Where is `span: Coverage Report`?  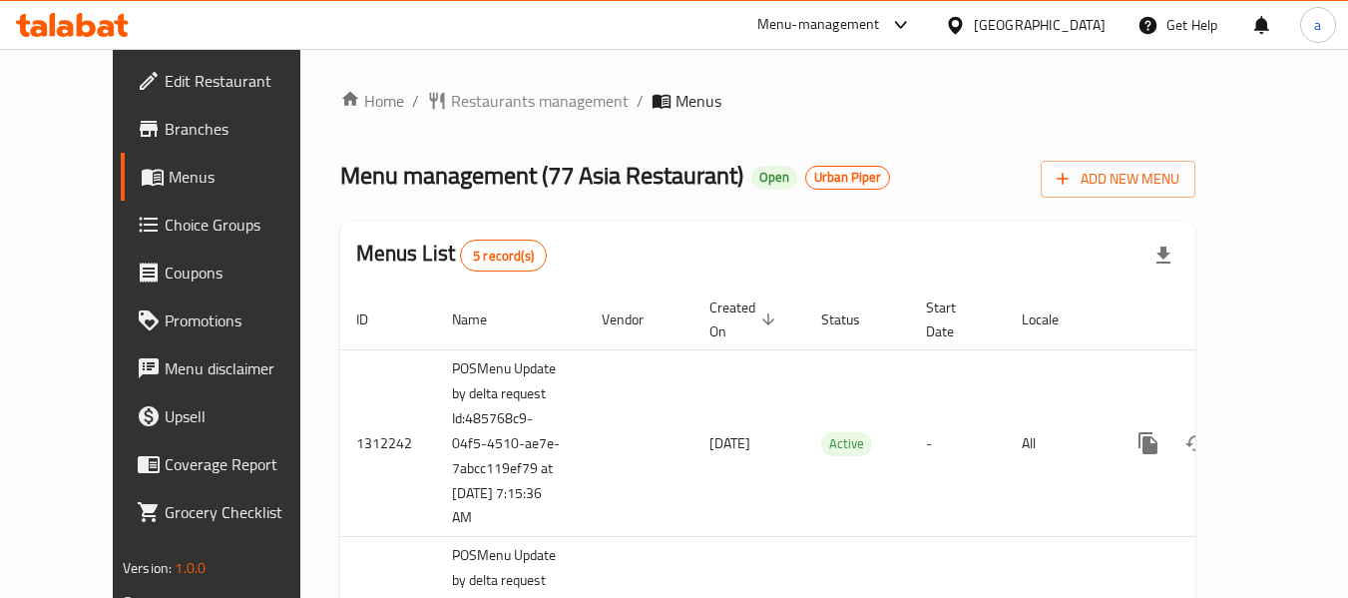
span: Coverage Report is located at coordinates (243, 464).